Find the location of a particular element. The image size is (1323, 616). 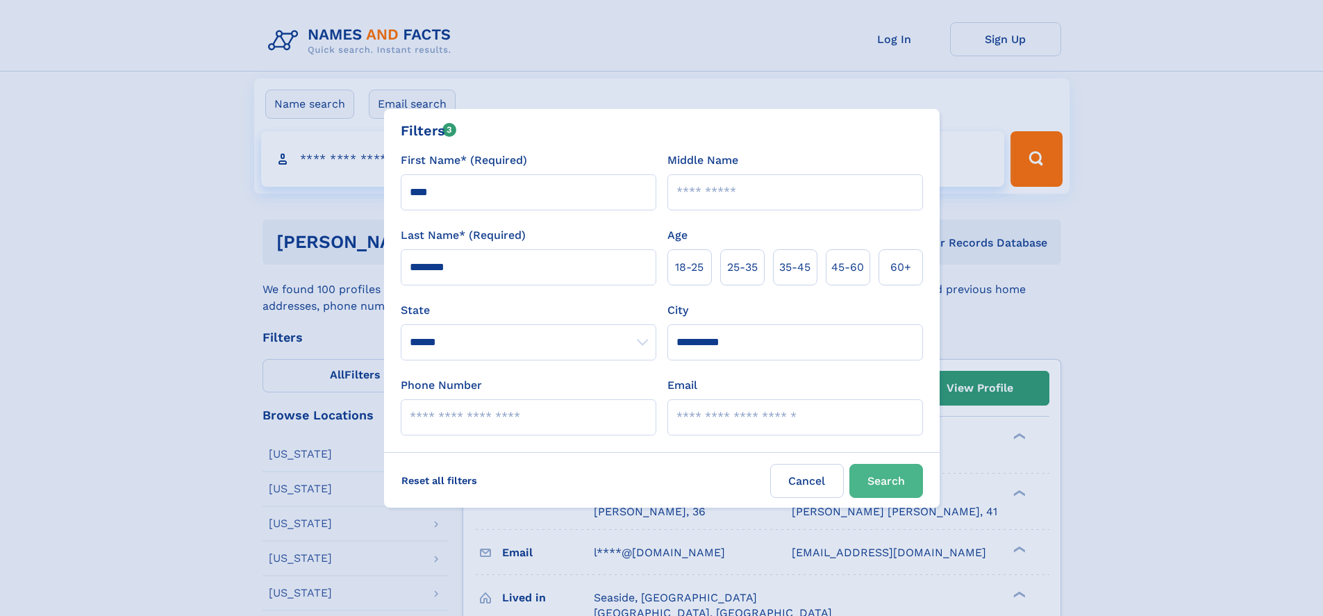

span: 60+ is located at coordinates (901, 267).